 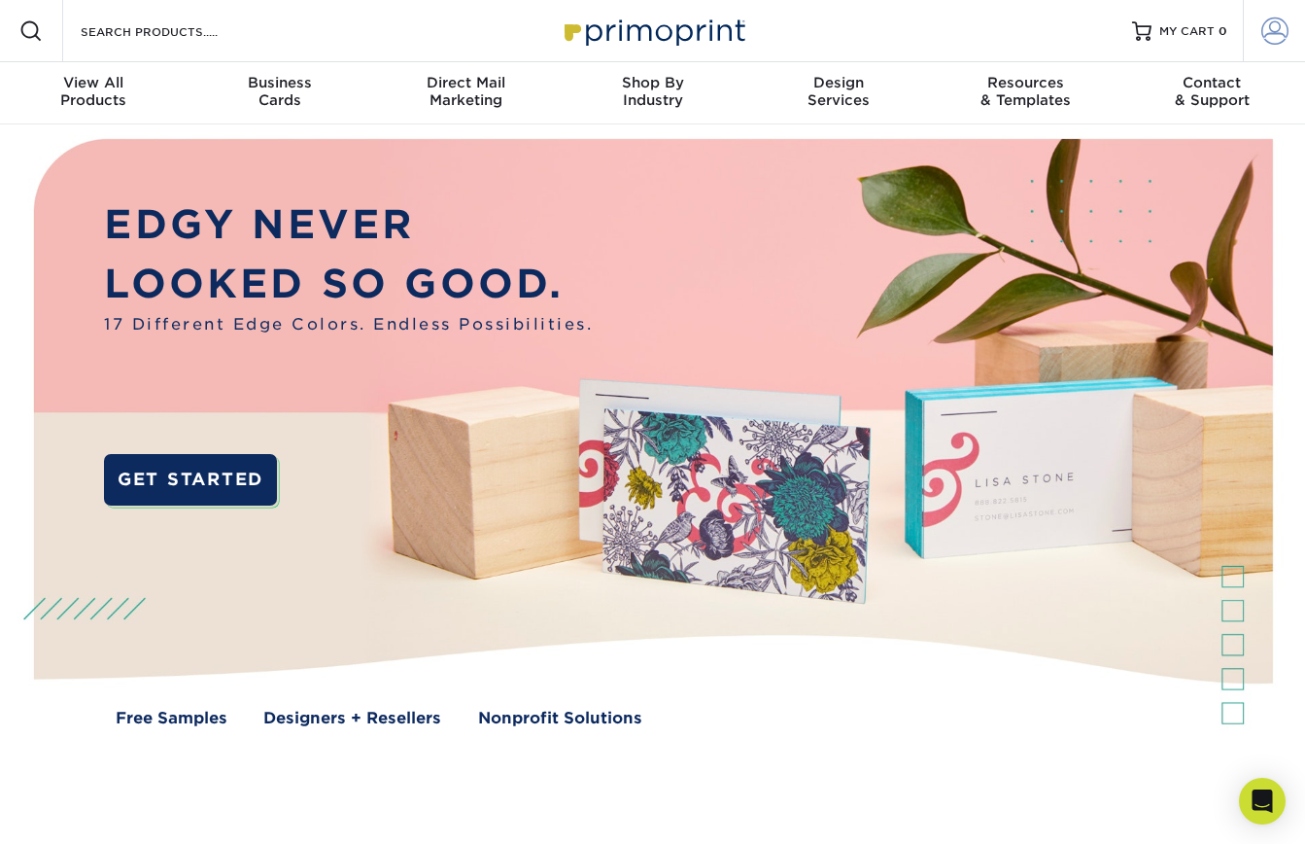 What do you see at coordinates (653, 93) in the screenshot?
I see `a: Shop ByIndustry` at bounding box center [653, 93].